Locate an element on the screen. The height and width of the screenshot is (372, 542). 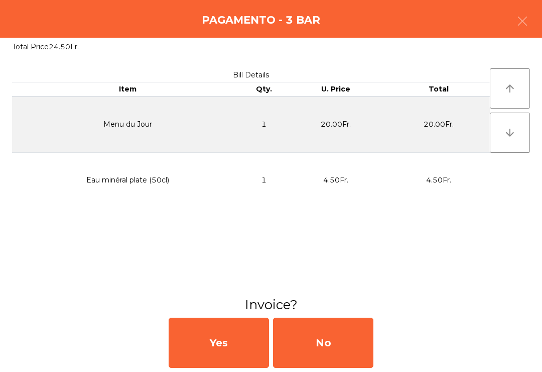
button: arrow_downward is located at coordinates (510, 133).